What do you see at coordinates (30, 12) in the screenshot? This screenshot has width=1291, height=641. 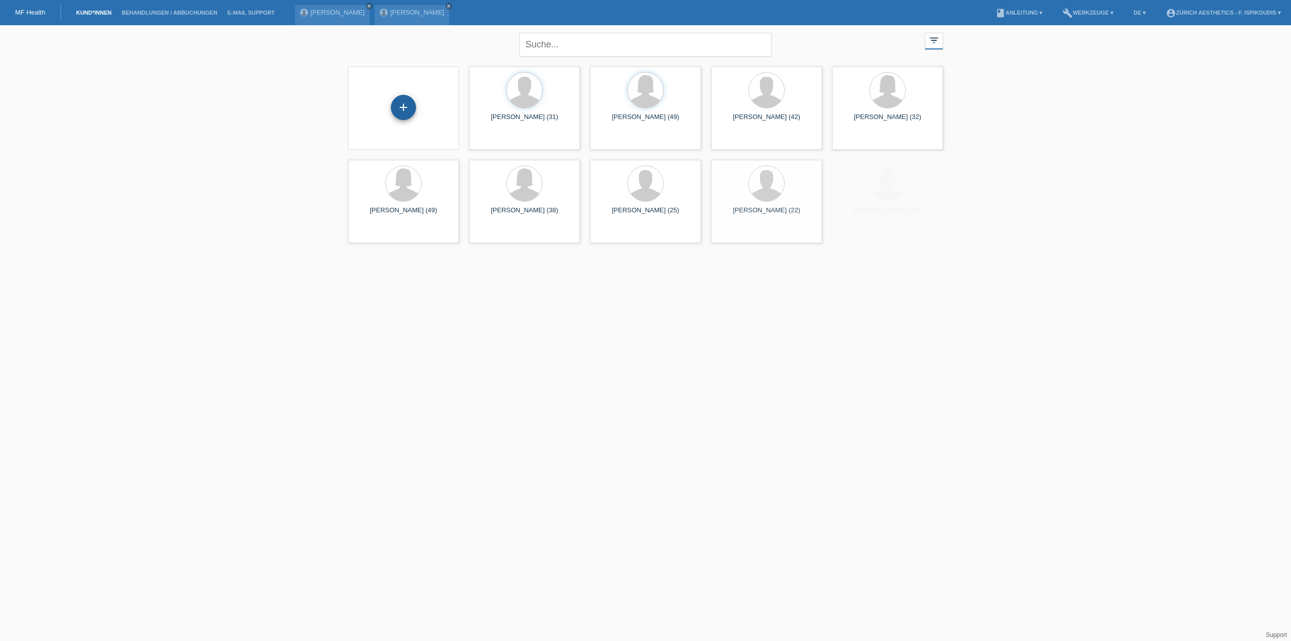 I see `a: MF Health` at bounding box center [30, 12].